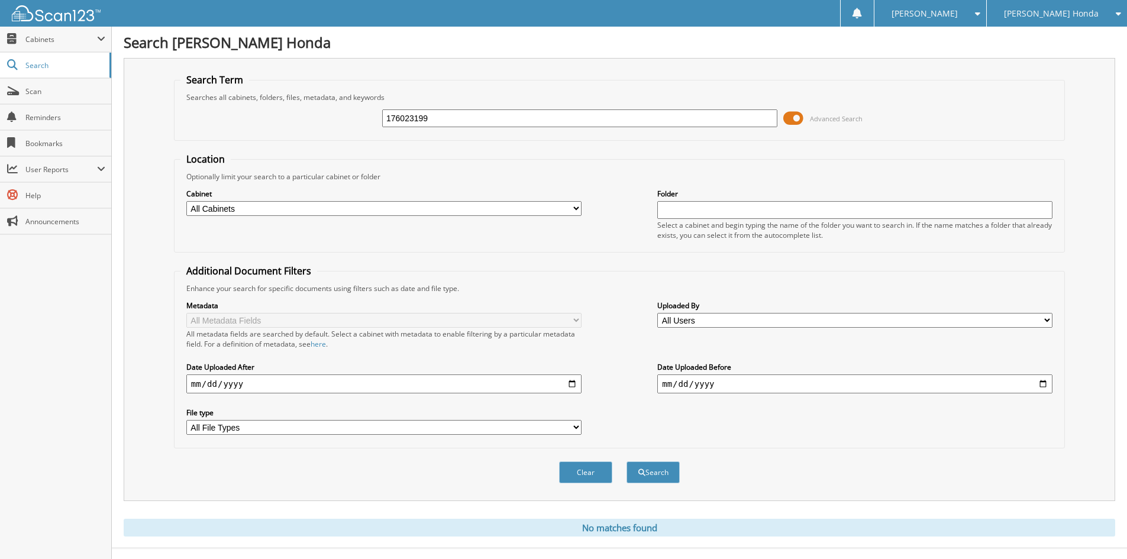  Describe the element at coordinates (620, 176) in the screenshot. I see `div: Optionally limit your search to a particular cabinet or folder` at that location.